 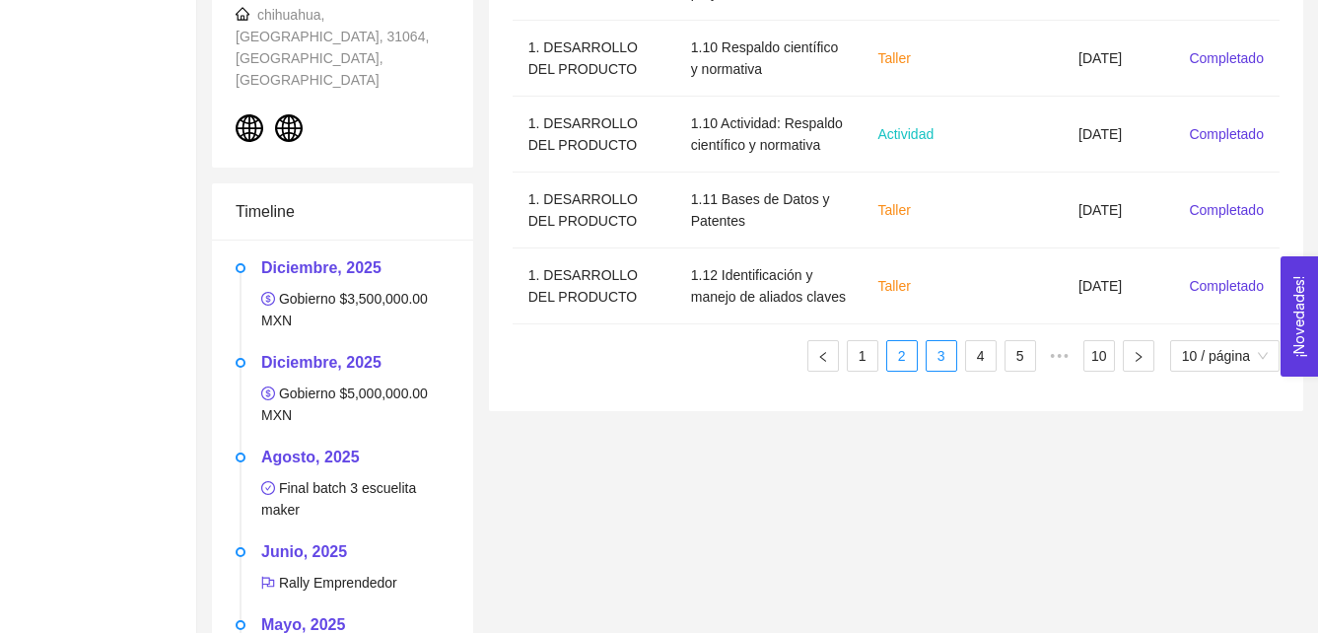 I want to click on span: check-circle, so click(x=268, y=488).